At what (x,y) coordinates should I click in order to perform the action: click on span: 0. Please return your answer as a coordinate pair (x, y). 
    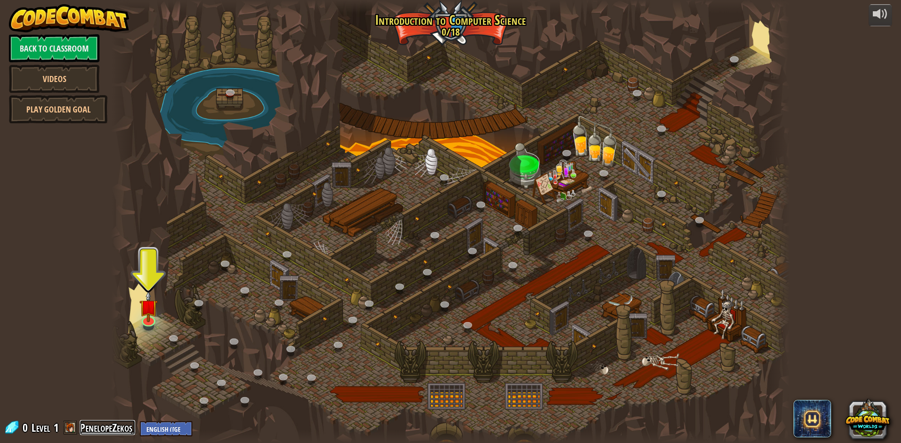
    Looking at the image, I should click on (26, 428).